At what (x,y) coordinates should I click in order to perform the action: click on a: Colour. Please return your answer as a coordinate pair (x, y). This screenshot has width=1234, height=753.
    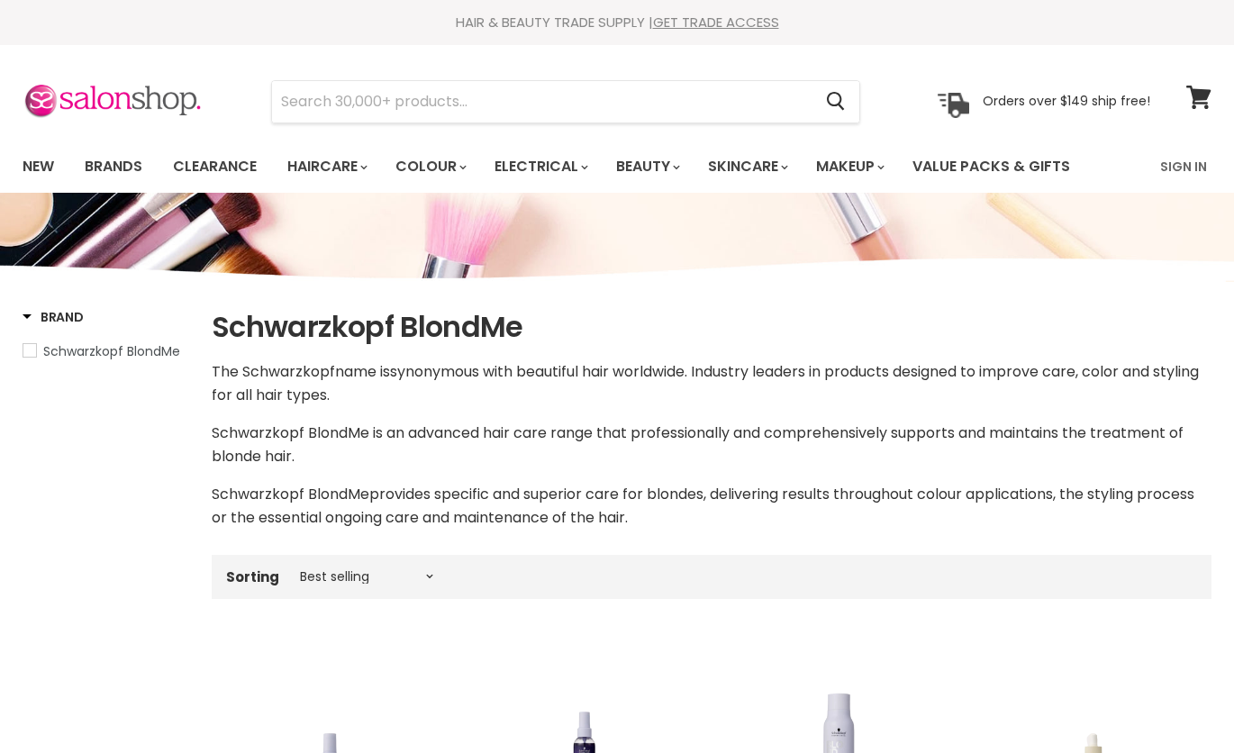
    Looking at the image, I should click on (430, 167).